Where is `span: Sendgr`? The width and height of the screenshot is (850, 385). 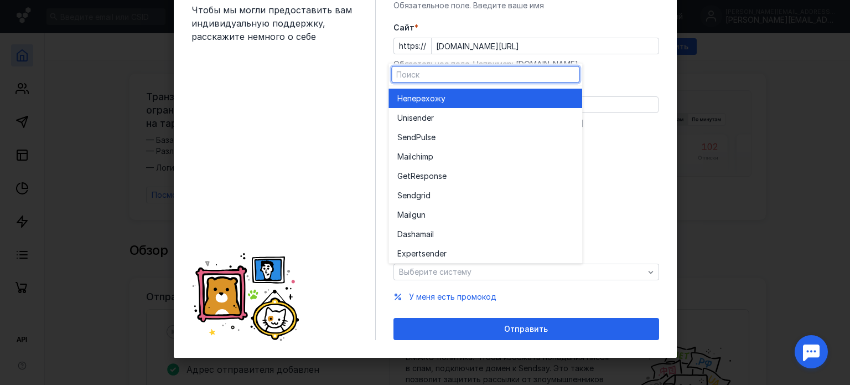
span: Sendgr is located at coordinates (411, 195).